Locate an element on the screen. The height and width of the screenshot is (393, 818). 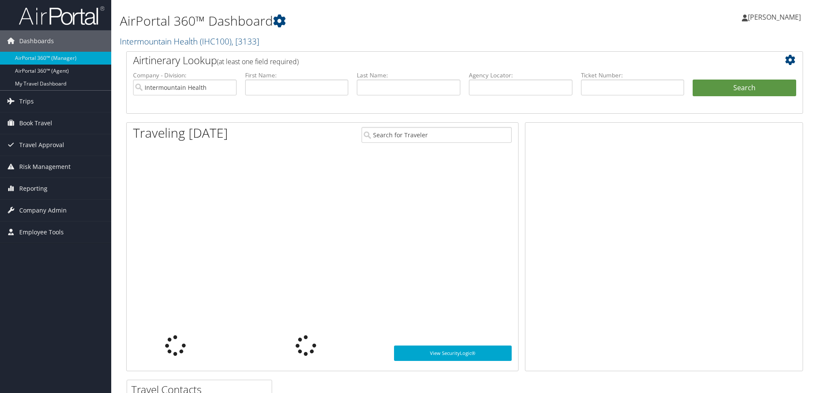
h1: AirPortal 360™ Dashboard is located at coordinates (349, 21).